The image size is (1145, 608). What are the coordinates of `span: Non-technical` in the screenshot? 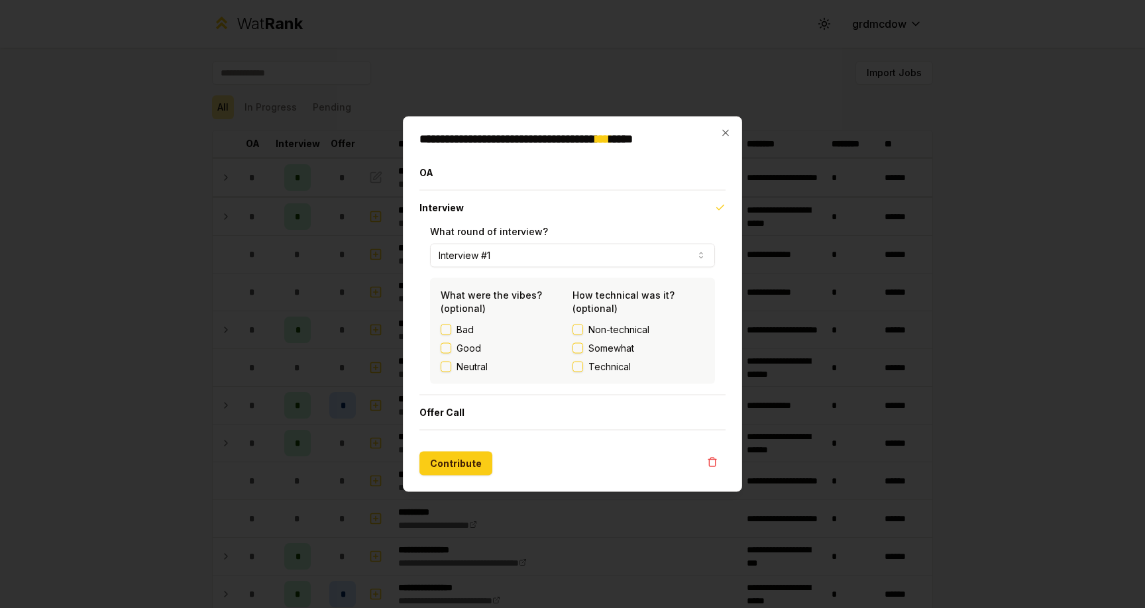 It's located at (619, 330).